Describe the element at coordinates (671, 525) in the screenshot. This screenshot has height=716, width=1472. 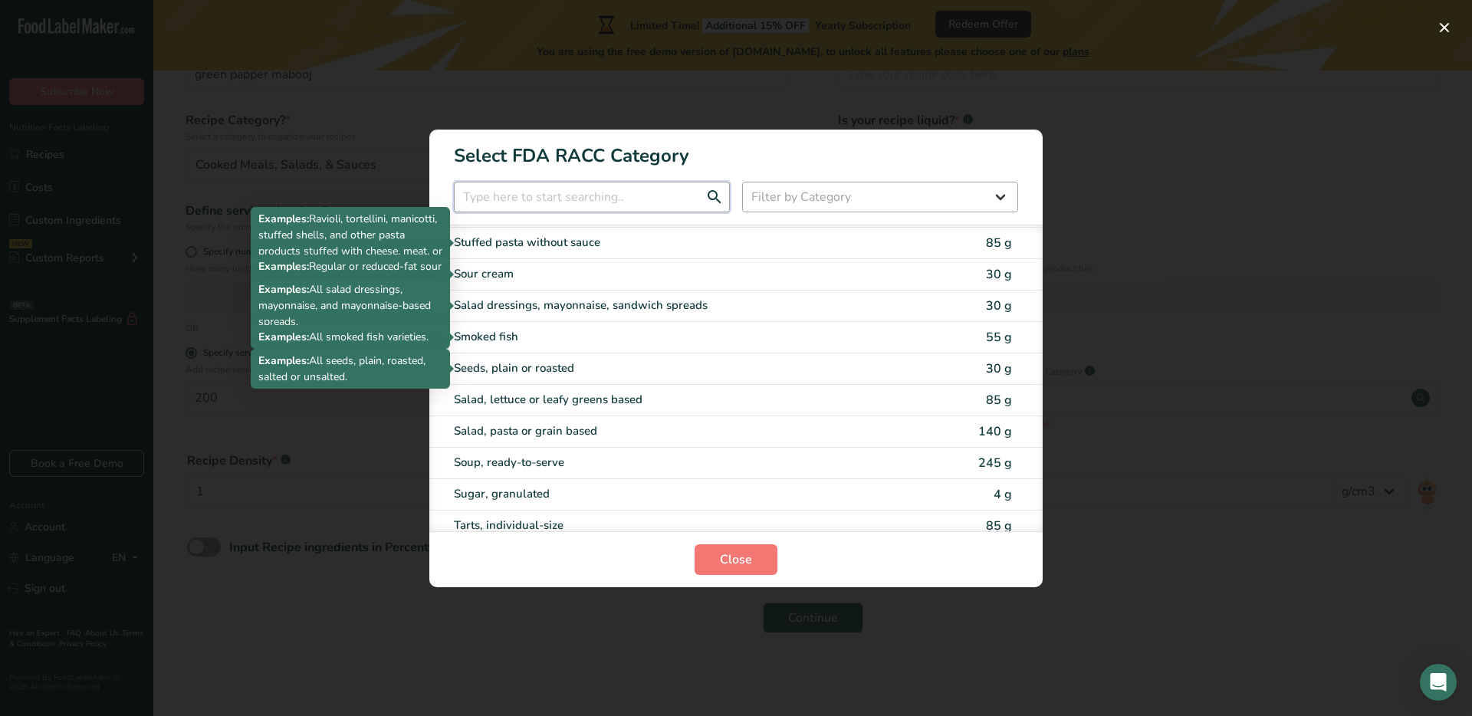
I see `div: Tarts, individual-size` at that location.